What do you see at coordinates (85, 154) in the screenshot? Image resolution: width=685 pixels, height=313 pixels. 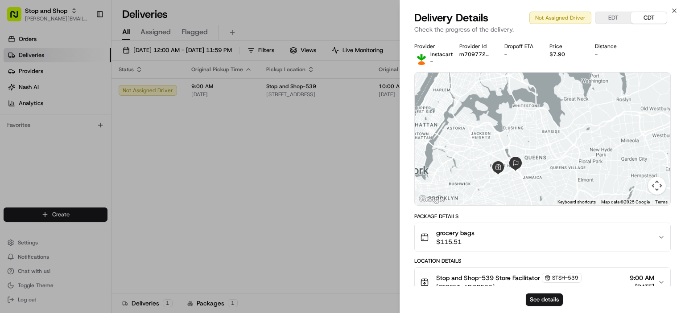 I see `a: Powered byPylon` at bounding box center [85, 154].